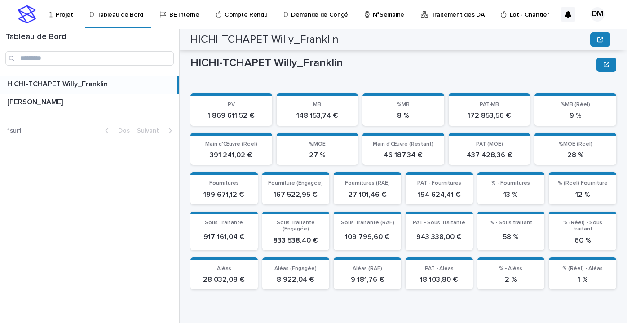 The image size is (627, 323). I want to click on font: Sous Traitante (Engagée), so click(295, 226).